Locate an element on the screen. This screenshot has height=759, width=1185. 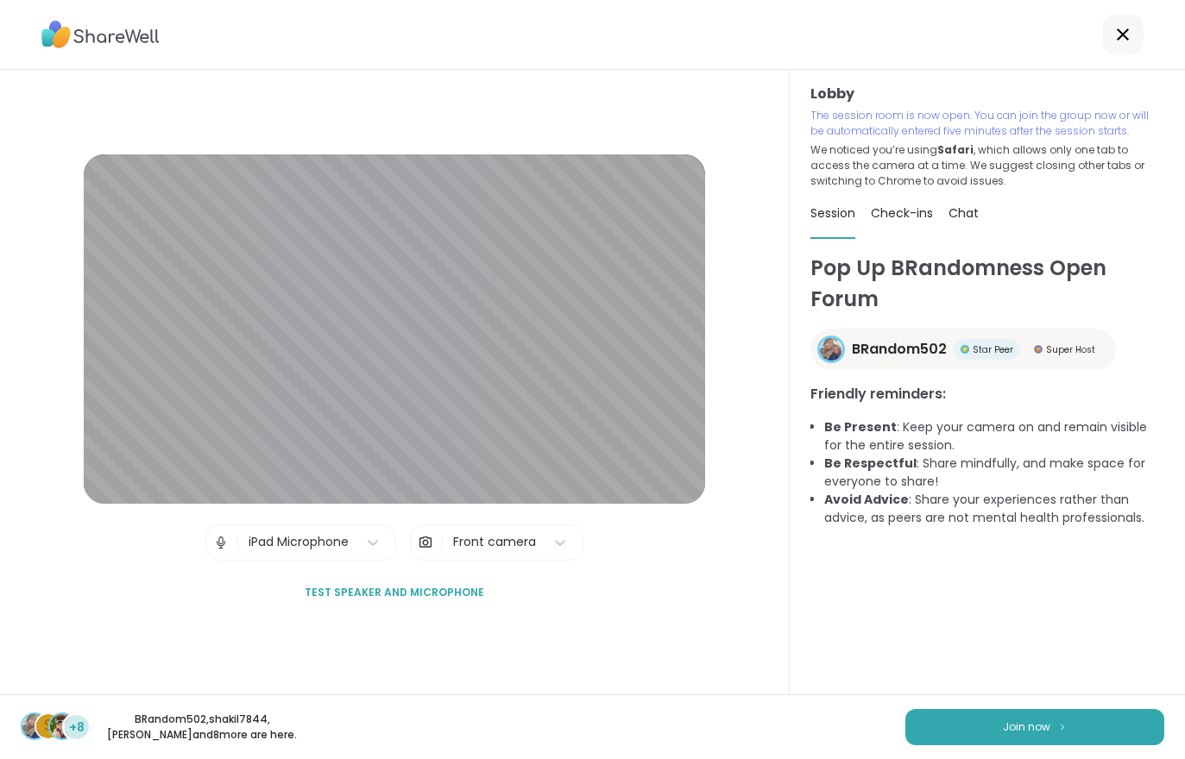
img: Star Peer is located at coordinates (965, 349).